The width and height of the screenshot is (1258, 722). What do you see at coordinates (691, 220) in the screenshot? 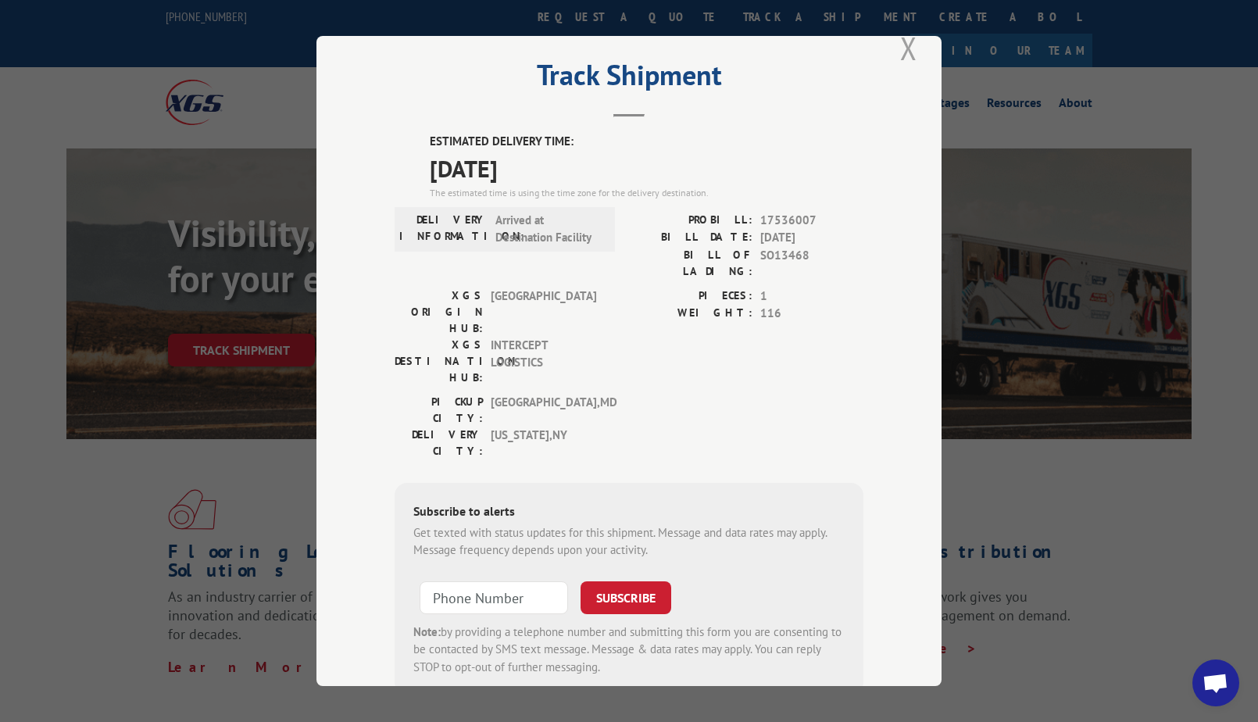
I see `label: PROBILL:` at bounding box center [691, 220].